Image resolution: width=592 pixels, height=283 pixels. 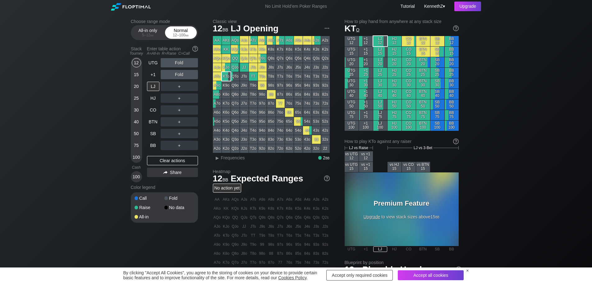 I want to click on div: J2o, so click(x=244, y=149).